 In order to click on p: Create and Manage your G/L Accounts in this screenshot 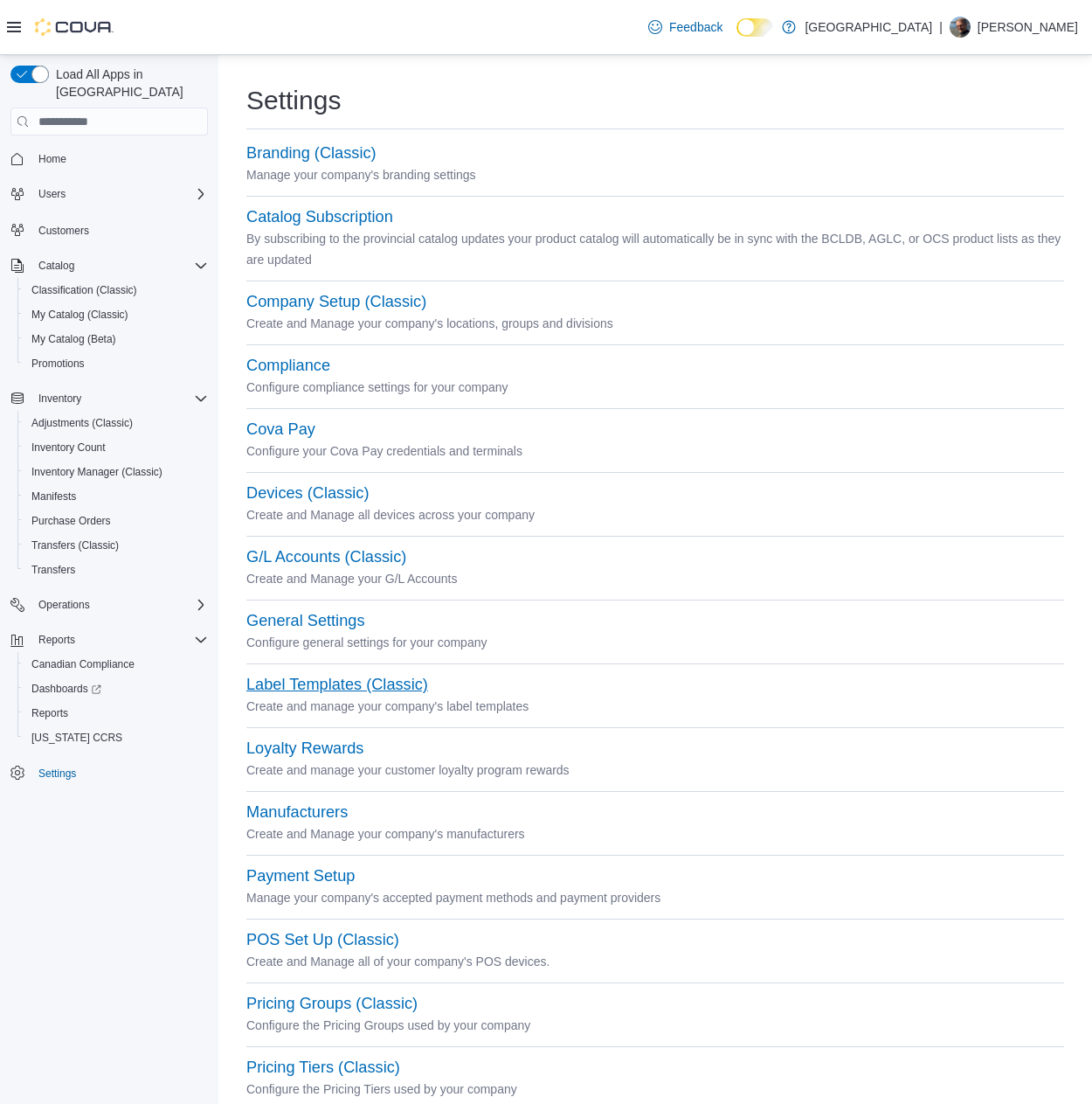, I will do `click(655, 579)`.